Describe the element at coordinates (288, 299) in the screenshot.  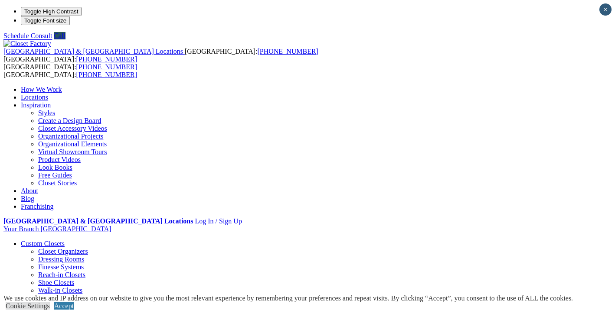
I see `div: We use cookies and IP address on our website to give you the most relevant experience by remember...` at that location.